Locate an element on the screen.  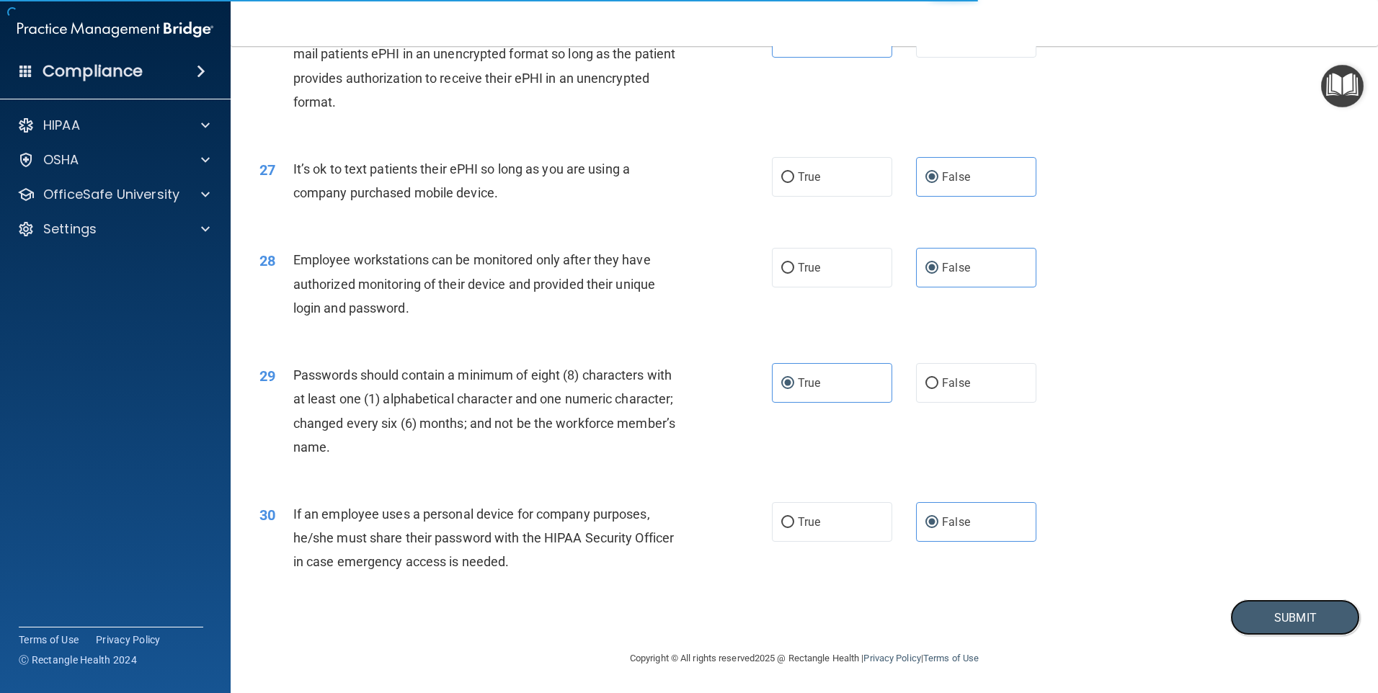
p: Settings is located at coordinates (70, 229).